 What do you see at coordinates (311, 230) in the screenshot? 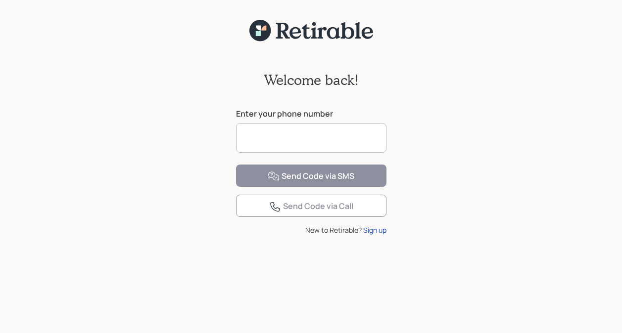
I see `div: New to Retirable?` at bounding box center [311, 230].